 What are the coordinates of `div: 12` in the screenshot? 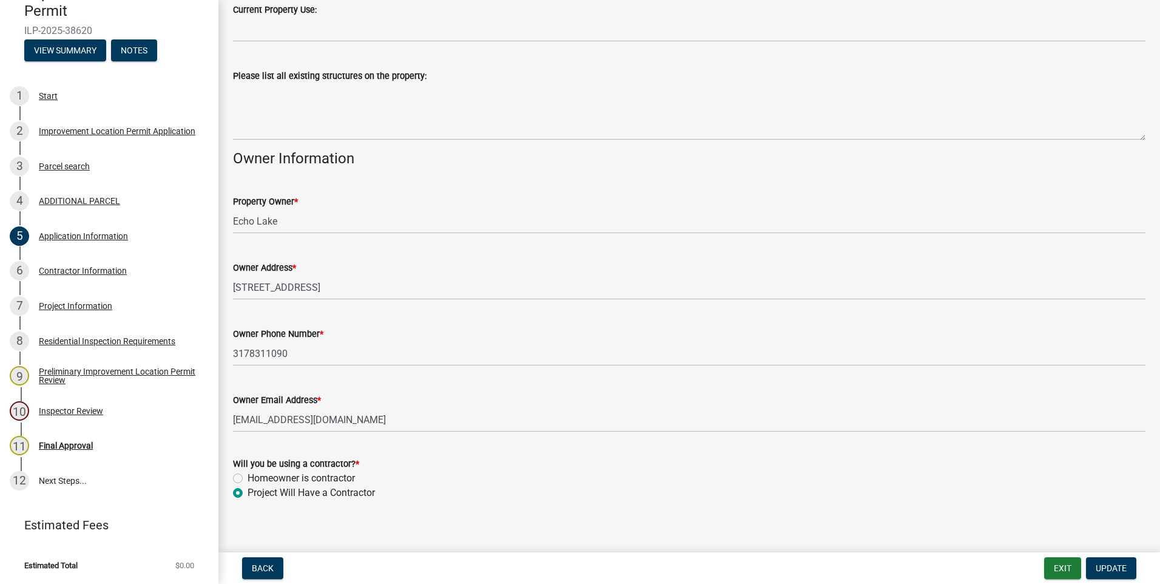 It's located at (19, 481).